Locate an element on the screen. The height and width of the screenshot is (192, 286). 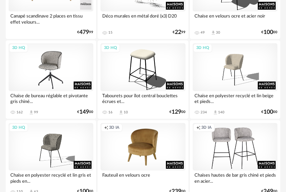
span: 22 is located at coordinates (178, 32).